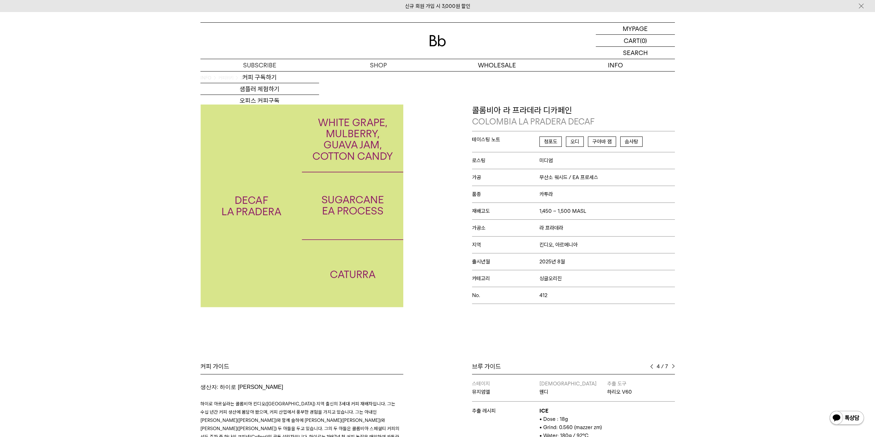  What do you see at coordinates (506, 161) in the screenshot?
I see `span: 로스팅` at bounding box center [506, 161].